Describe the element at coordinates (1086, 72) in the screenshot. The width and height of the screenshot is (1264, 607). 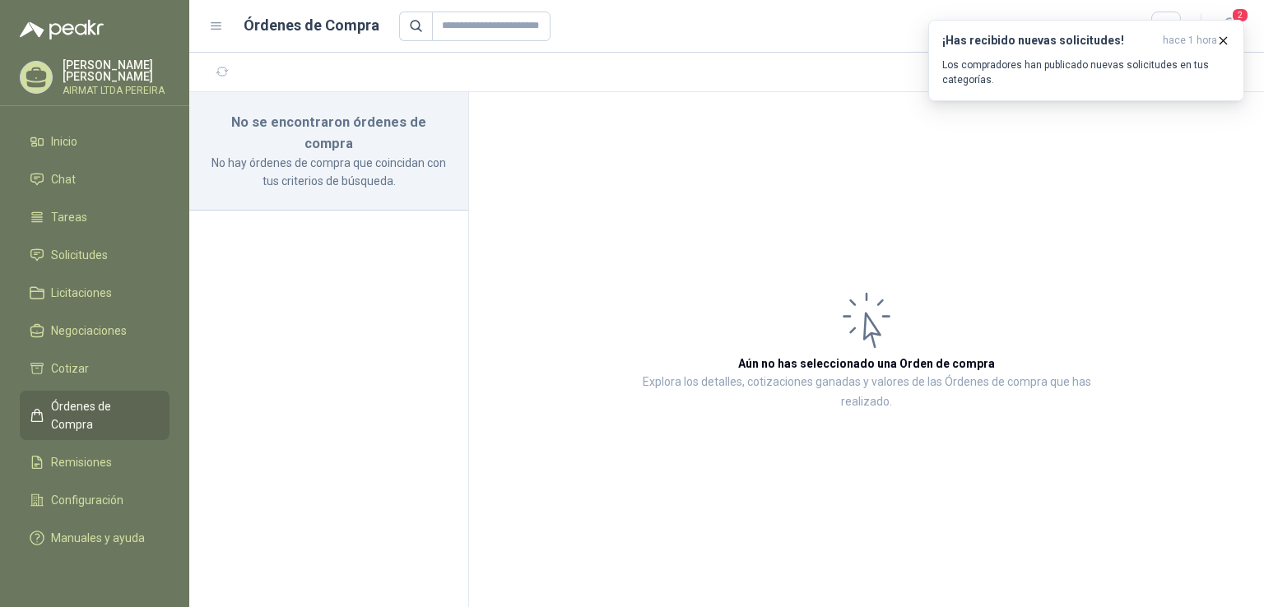
I see `p: Los compradores han publicado nuevas solicitudes en tus categorías.` at that location.